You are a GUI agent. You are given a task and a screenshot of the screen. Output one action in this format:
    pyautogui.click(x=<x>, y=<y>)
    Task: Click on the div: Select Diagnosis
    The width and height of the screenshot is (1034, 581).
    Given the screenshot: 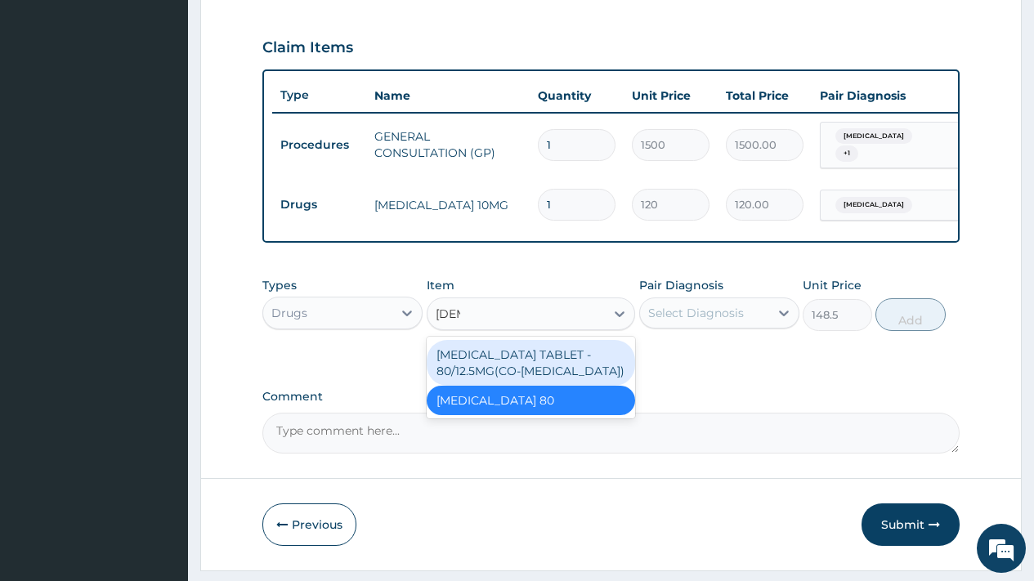 What is the action you would take?
    pyautogui.click(x=696, y=313)
    